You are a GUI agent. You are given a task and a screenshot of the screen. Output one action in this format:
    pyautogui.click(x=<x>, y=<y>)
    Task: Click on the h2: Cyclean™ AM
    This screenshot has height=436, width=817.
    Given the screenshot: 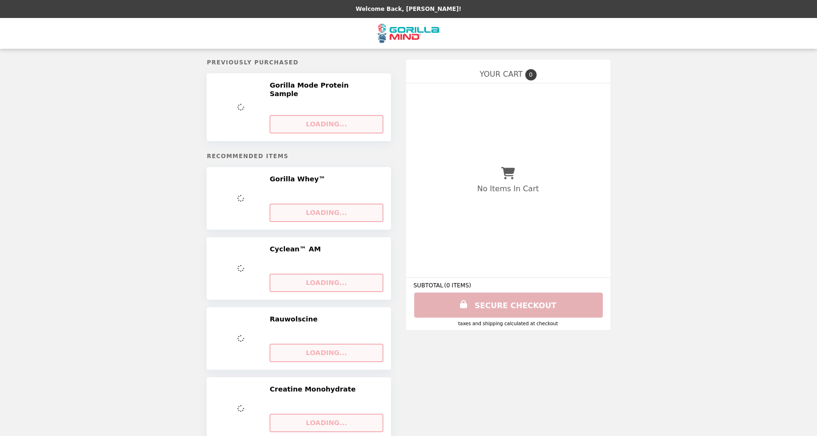 What is the action you would take?
    pyautogui.click(x=297, y=249)
    